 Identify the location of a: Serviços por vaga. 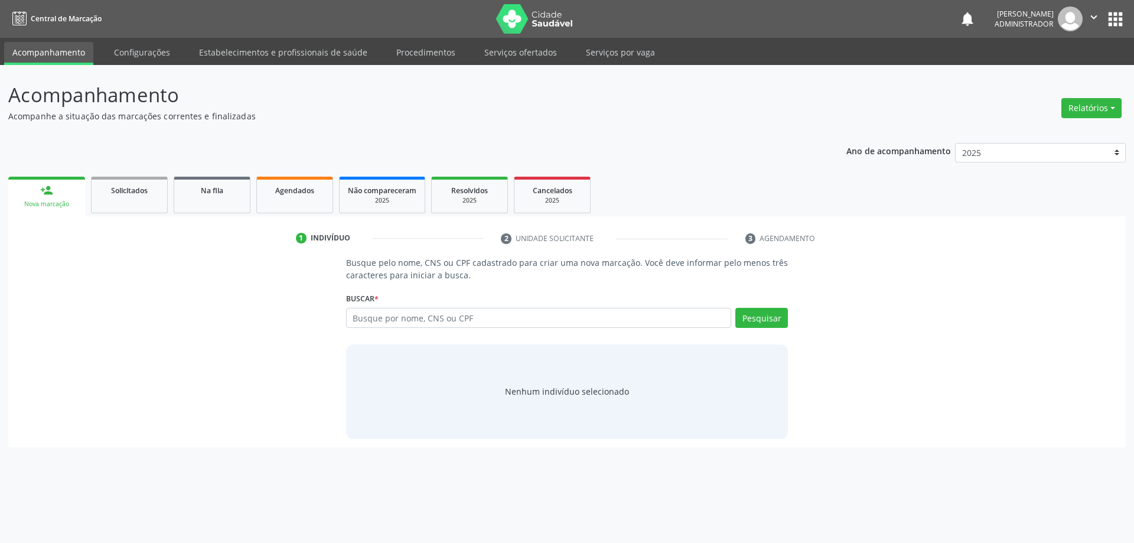
(620, 52).